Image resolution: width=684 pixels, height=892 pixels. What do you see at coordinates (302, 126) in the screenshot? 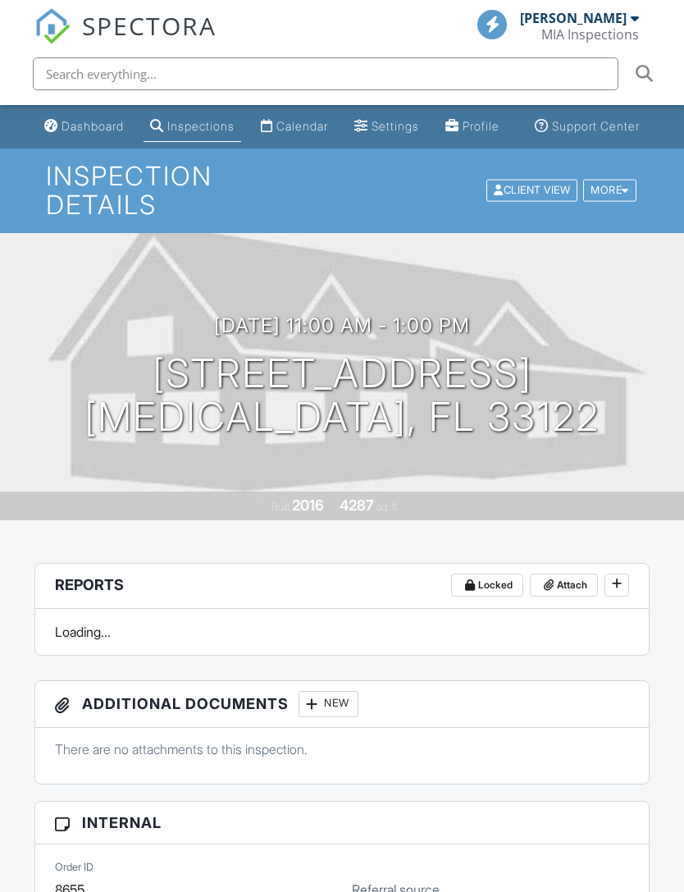
I see `div: Calendar` at bounding box center [302, 126].